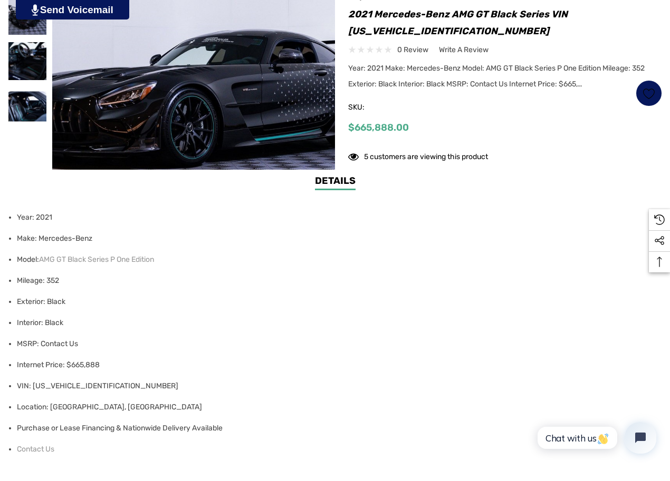 The width and height of the screenshot is (670, 481). What do you see at coordinates (336, 260) in the screenshot?
I see `li: Model:` at bounding box center [336, 260].